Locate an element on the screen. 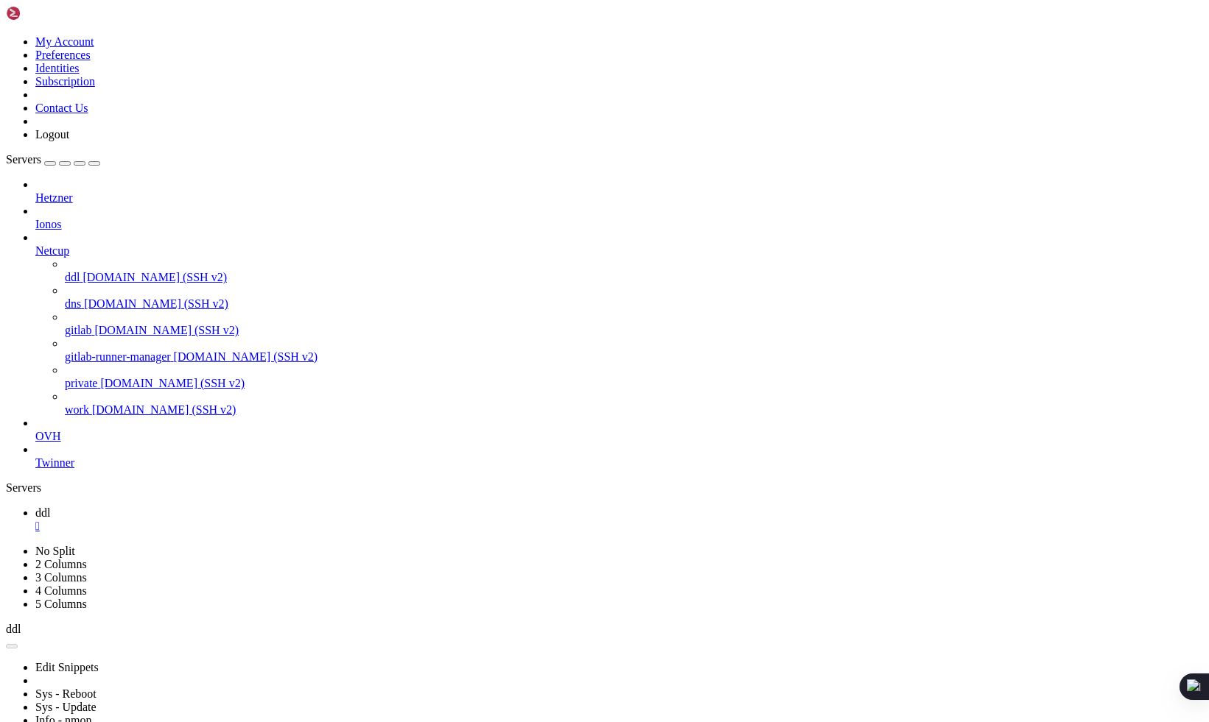  span: OVH is located at coordinates (48, 436).